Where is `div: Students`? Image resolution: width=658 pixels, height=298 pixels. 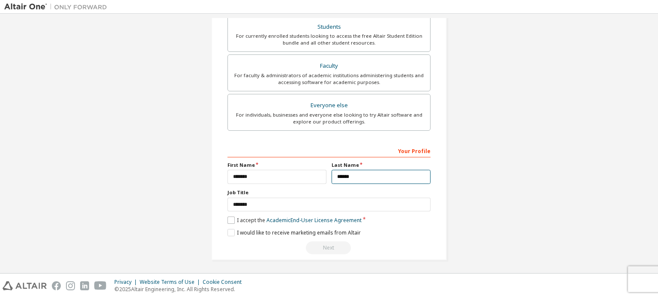
div: Students is located at coordinates (329, 27).